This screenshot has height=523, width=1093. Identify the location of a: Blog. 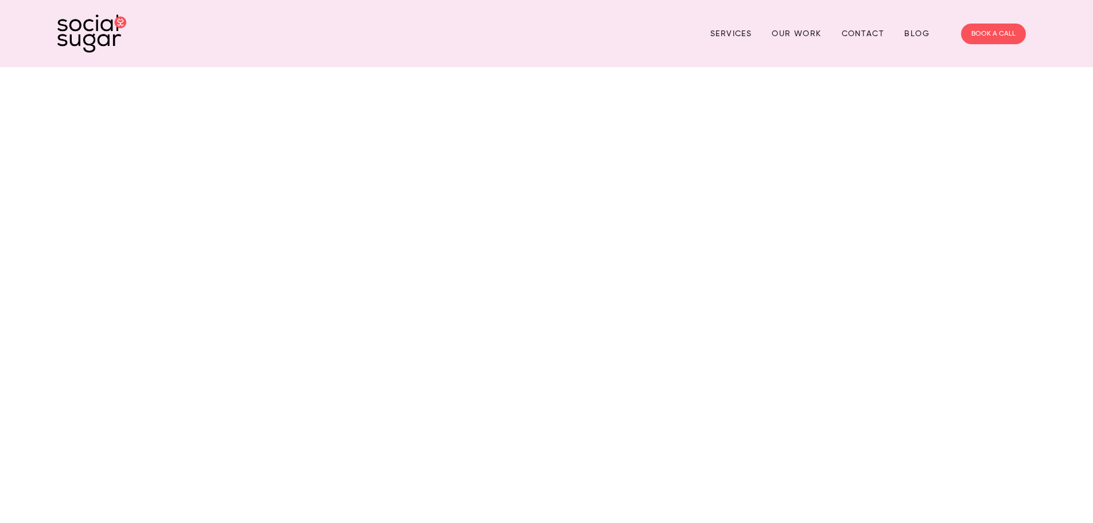
(917, 33).